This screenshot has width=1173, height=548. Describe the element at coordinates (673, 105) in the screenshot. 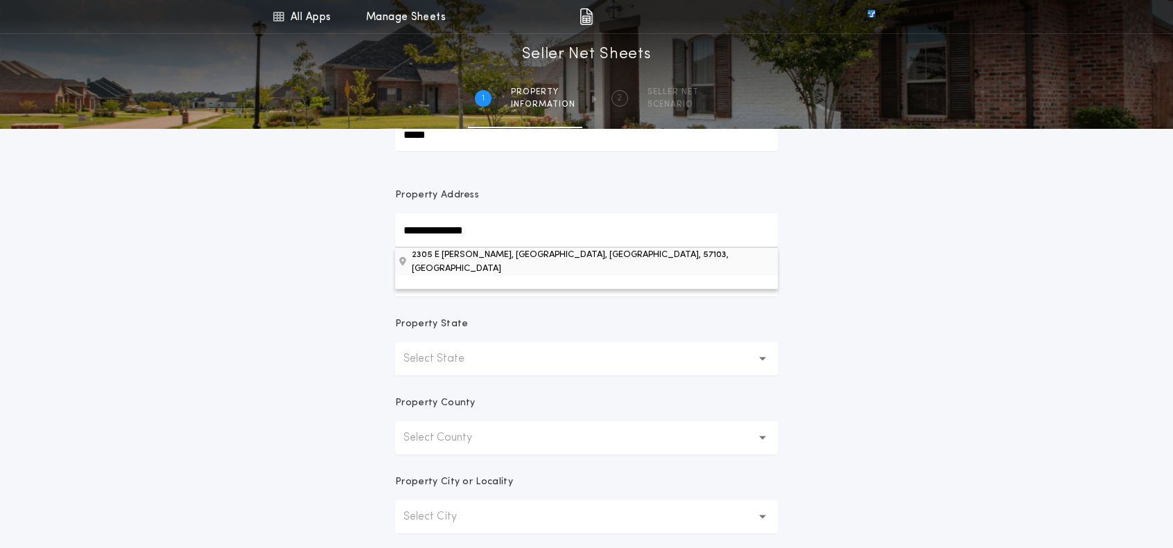

I see `span: SCENARIO` at that location.